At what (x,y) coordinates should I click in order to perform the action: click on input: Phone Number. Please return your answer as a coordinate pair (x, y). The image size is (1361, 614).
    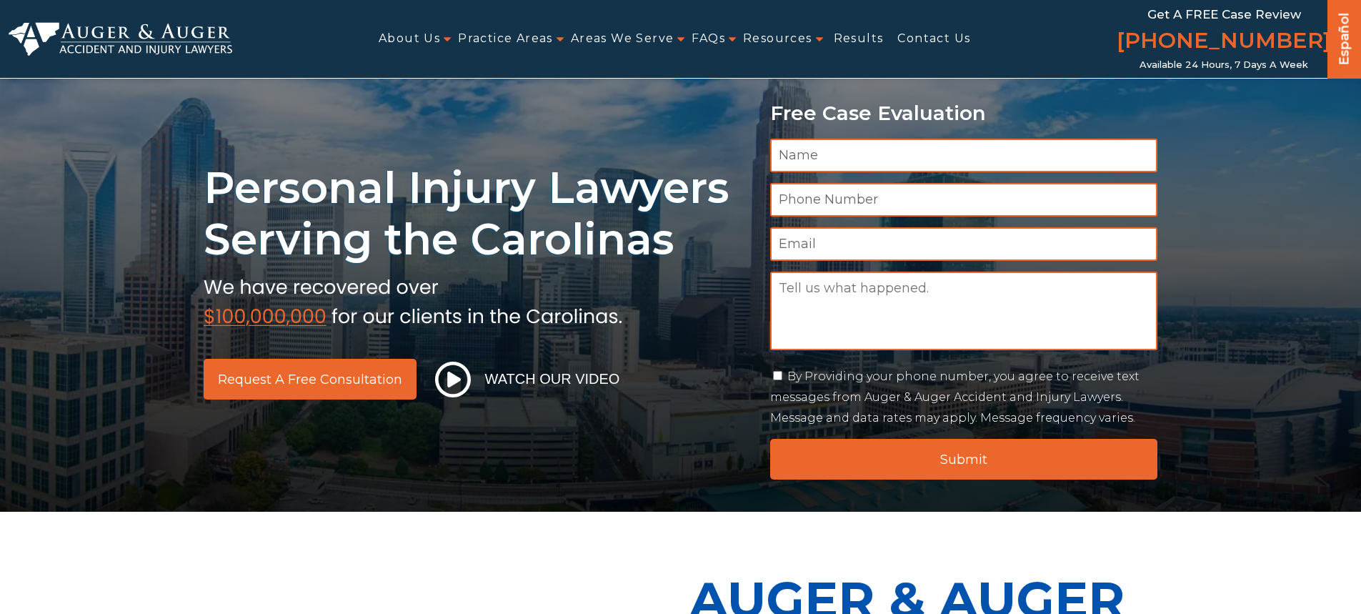
    Looking at the image, I should click on (964, 199).